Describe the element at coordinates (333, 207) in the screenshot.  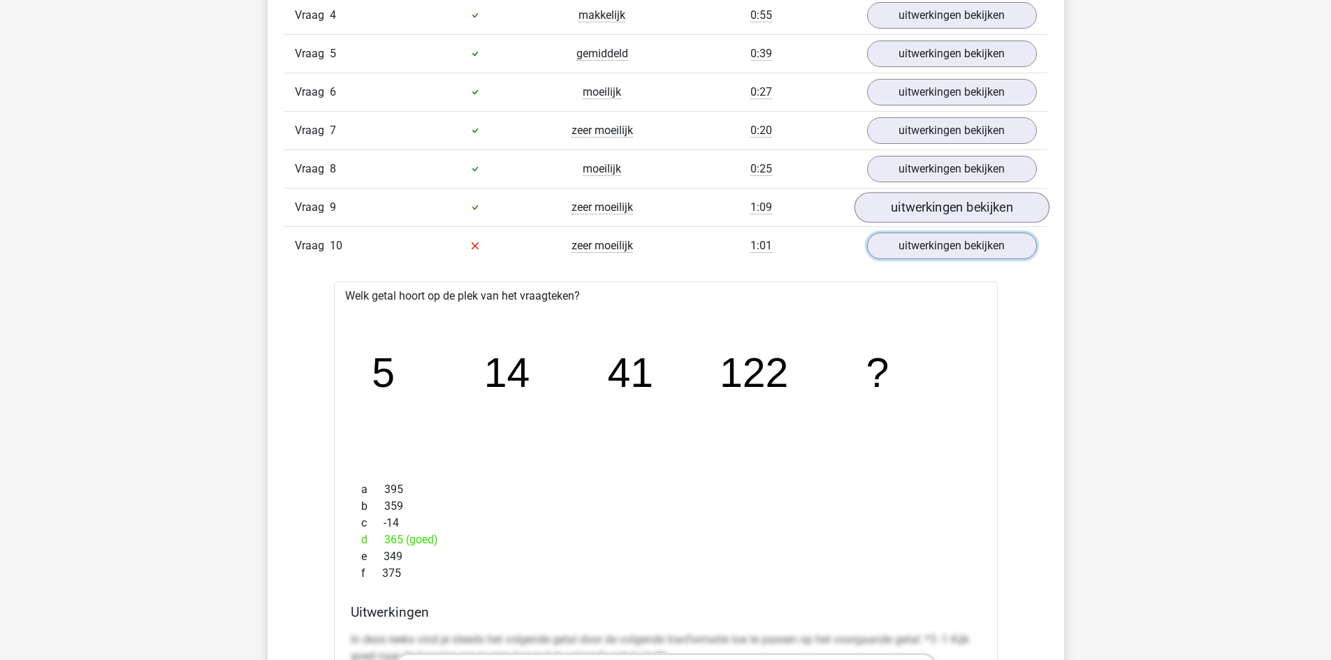
I see `span: 9` at that location.